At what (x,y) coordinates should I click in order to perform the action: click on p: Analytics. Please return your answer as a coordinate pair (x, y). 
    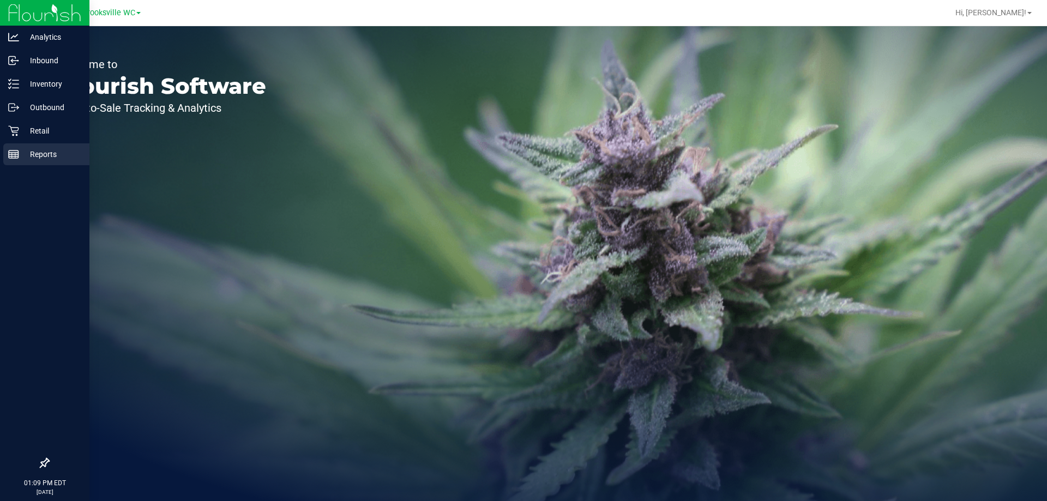
    Looking at the image, I should click on (52, 37).